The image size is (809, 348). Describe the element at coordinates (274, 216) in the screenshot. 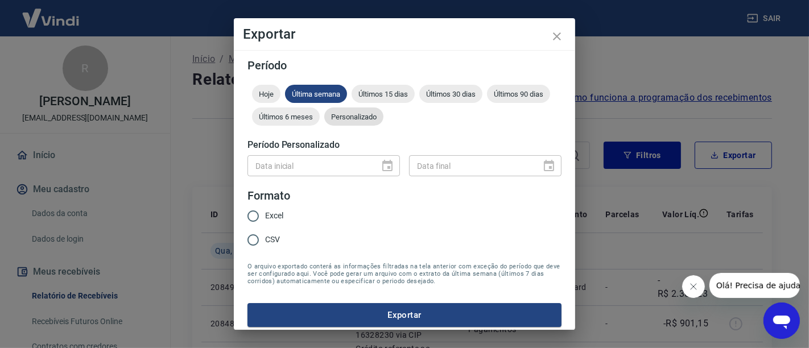

I see `span: Excel` at that location.